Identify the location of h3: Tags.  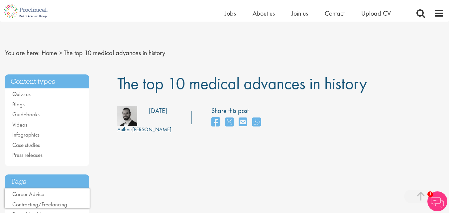
(47, 182).